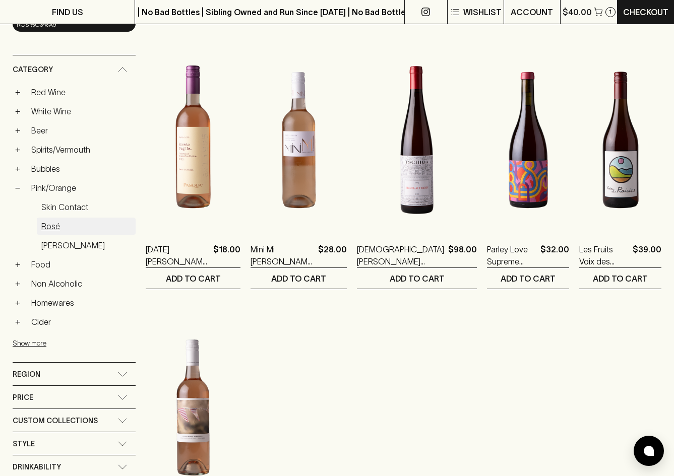 Image resolution: width=674 pixels, height=476 pixels. What do you see at coordinates (68, 12) in the screenshot?
I see `p: FIND US` at bounding box center [68, 12].